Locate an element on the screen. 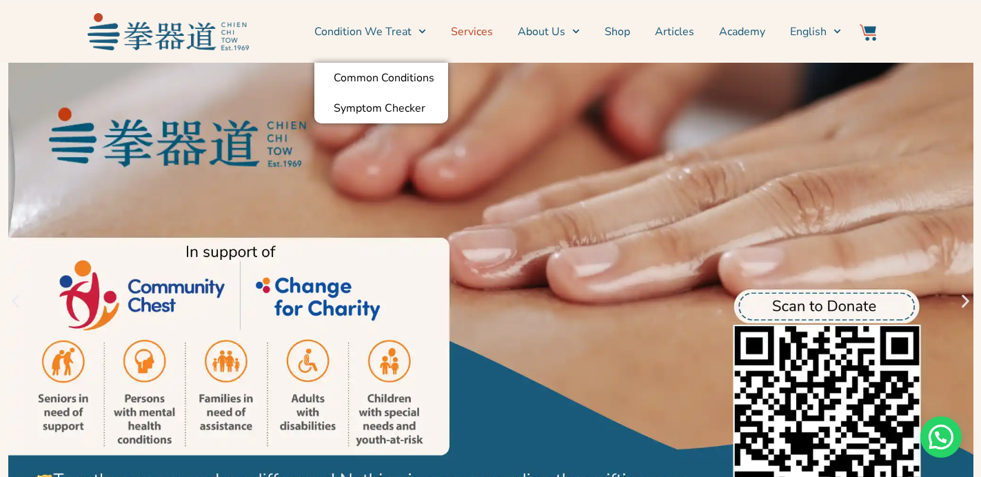 This screenshot has width=981, height=477. a: Articles is located at coordinates (674, 32).